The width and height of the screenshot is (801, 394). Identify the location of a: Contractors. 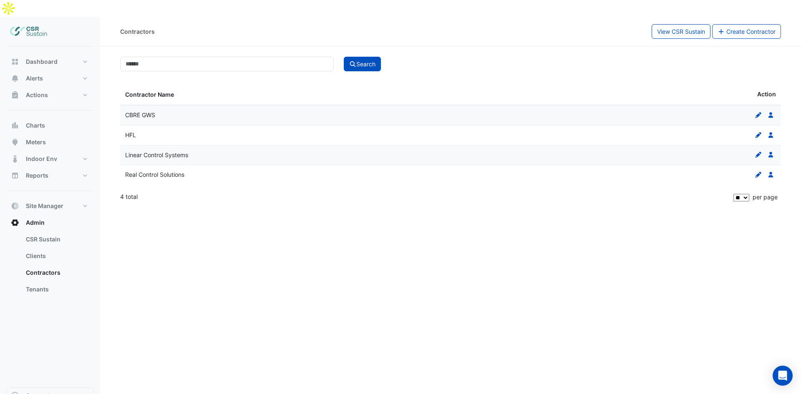
(56, 273).